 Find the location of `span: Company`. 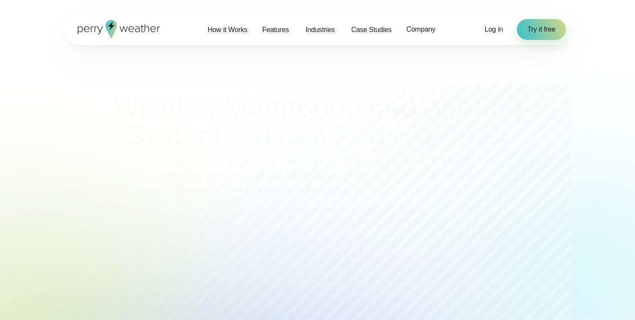

span: Company is located at coordinates (421, 30).